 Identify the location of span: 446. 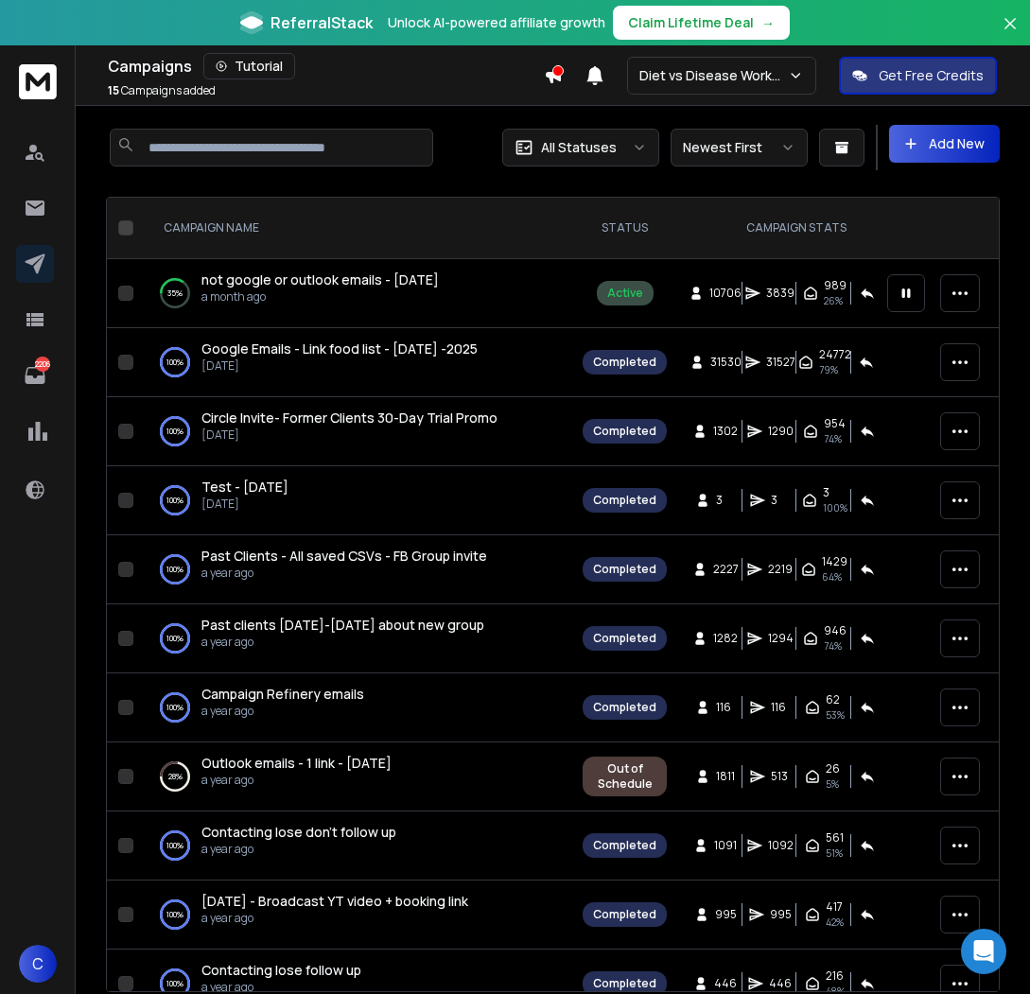
(725, 983).